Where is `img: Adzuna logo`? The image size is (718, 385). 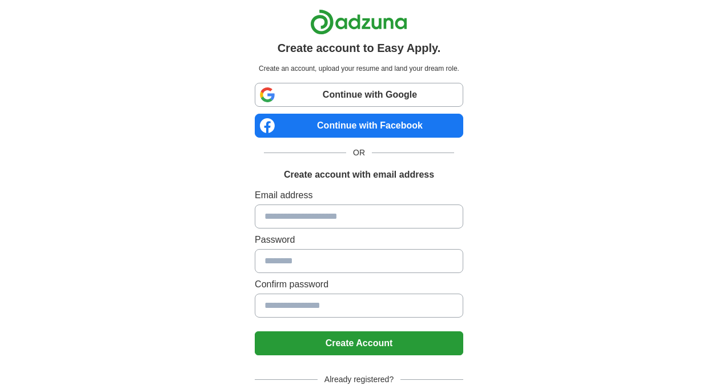 img: Adzuna logo is located at coordinates (359, 22).